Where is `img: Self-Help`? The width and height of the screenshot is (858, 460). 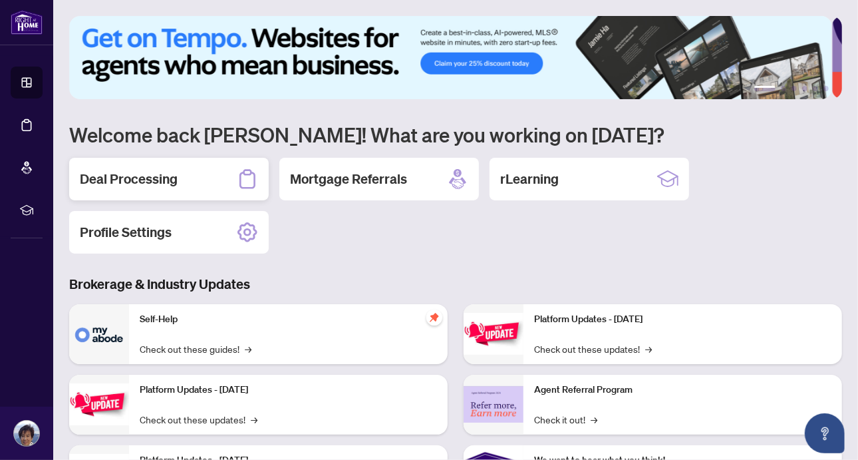
img: Self-Help is located at coordinates (99, 334).